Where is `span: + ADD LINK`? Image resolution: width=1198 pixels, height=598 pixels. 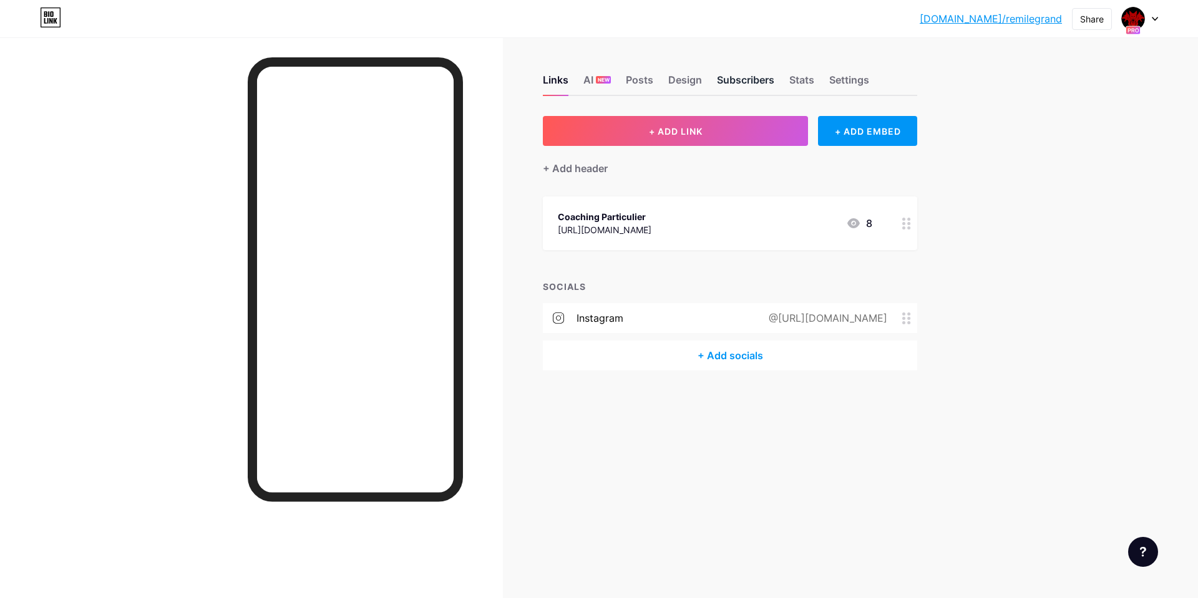 span: + ADD LINK is located at coordinates (676, 131).